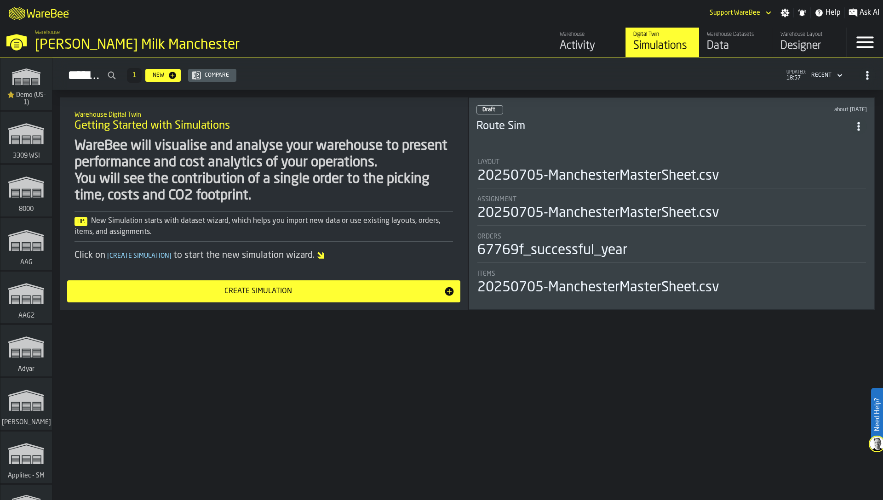  Describe the element at coordinates (26, 298) in the screenshot. I see `a: link-to-/wh/i/ba0ffe14-8e36-4604-ab15-0eac01efbf24/simulations` at that location.